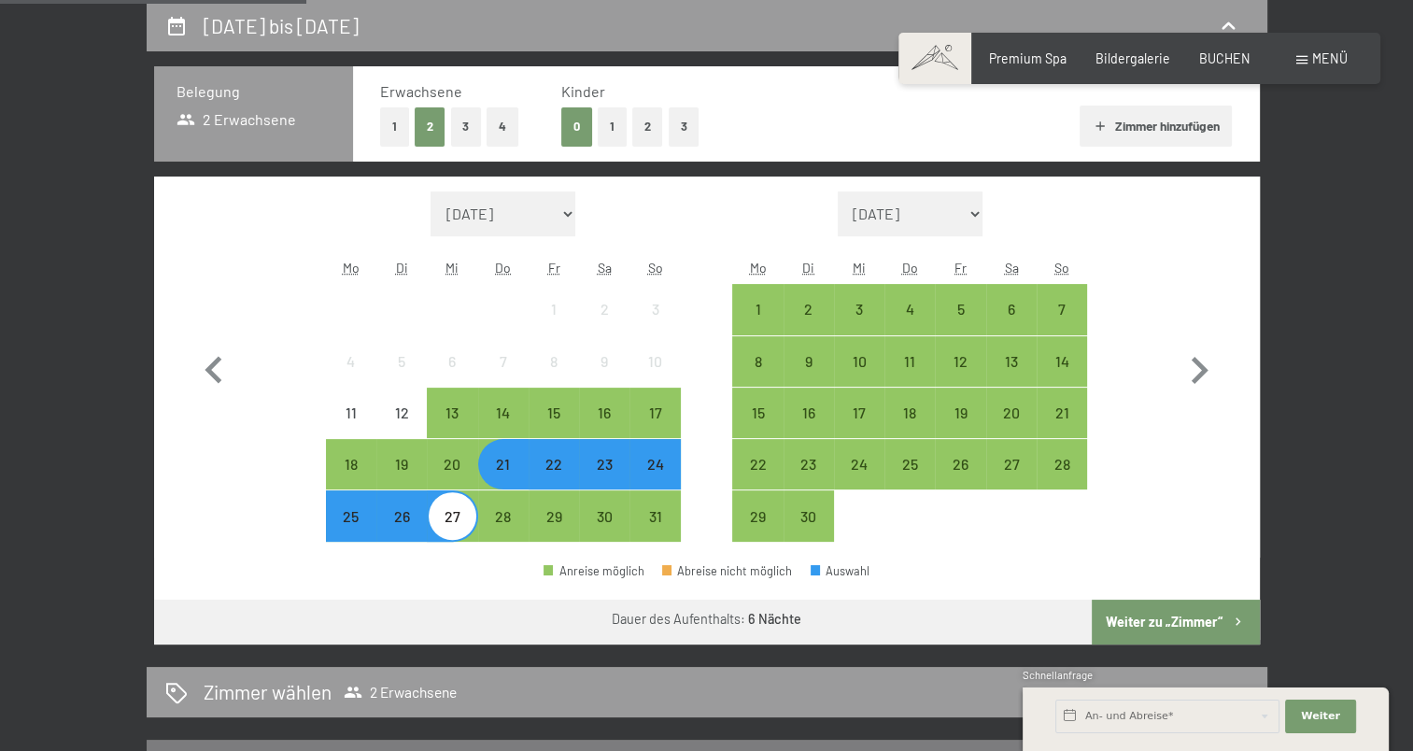 The image size is (1413, 751). I want to click on div: Thu Aug 14 2025, so click(503, 413).